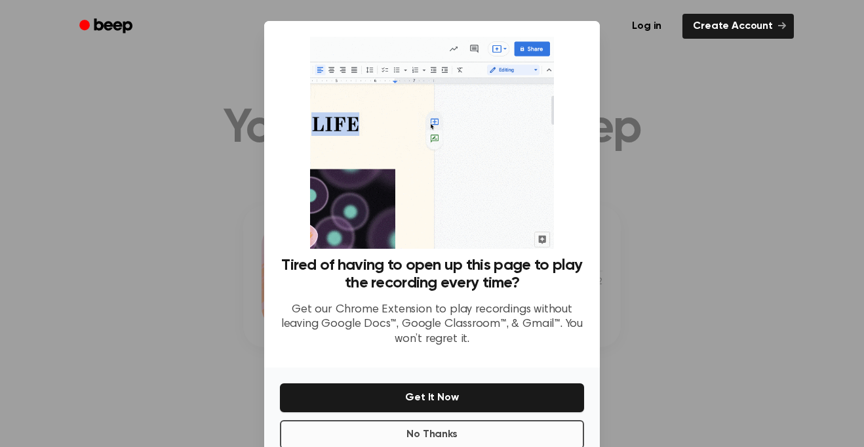 The height and width of the screenshot is (447, 864). What do you see at coordinates (107, 26) in the screenshot?
I see `a: Beep` at bounding box center [107, 26].